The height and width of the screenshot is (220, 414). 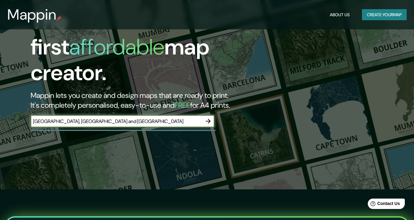 What do you see at coordinates (29, 7) in the screenshot?
I see `span: Contact Us` at bounding box center [29, 7].